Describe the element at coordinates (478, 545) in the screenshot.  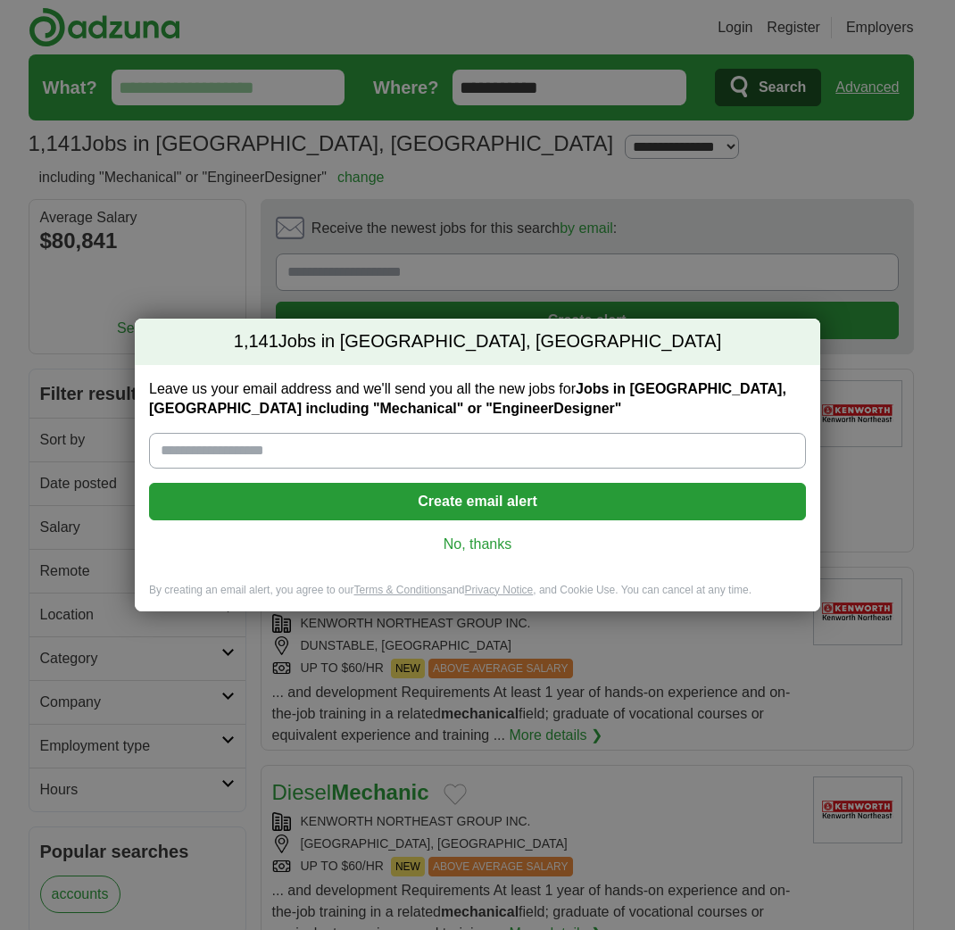
I see `a: No, thanks` at that location.